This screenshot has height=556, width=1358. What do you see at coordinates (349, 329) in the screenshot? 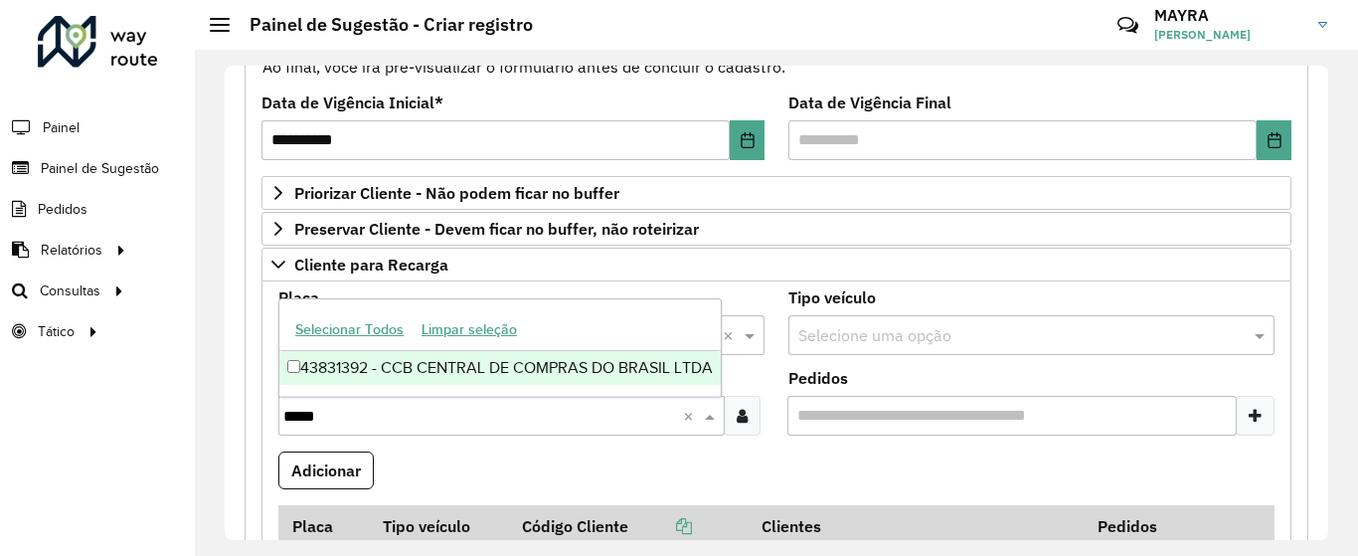
I see `button: Selecionar Todos` at bounding box center [349, 329].